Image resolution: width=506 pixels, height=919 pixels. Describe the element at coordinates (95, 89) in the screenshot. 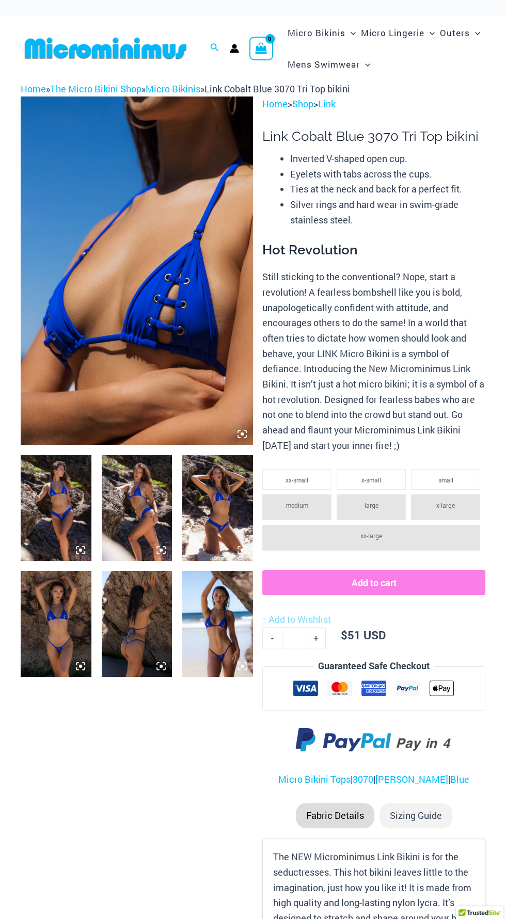

I see `a: The Micro Bikini Shop` at that location.